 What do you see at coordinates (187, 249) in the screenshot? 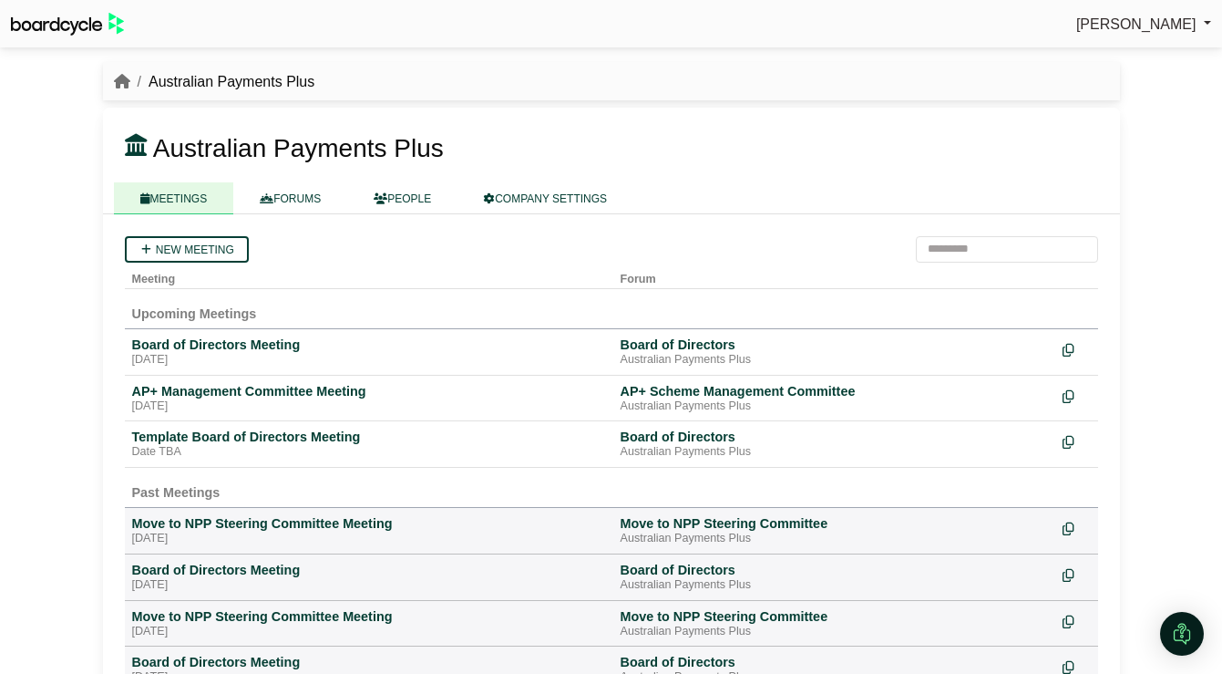
I see `a: New meeting` at bounding box center [187, 249].